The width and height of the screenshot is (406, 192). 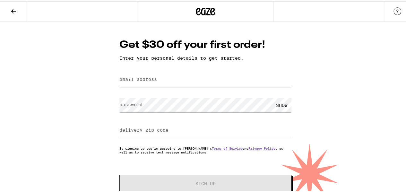 What do you see at coordinates (227, 147) in the screenshot?
I see `a: Terms of Service` at bounding box center [227, 147].